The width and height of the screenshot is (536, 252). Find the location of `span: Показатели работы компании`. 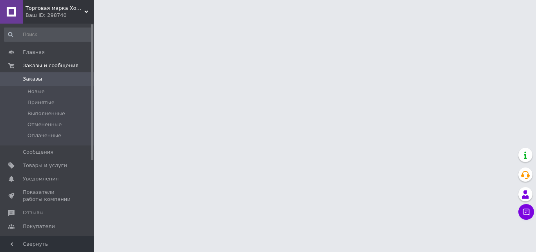

span: Показатели работы компании is located at coordinates (47, 195).